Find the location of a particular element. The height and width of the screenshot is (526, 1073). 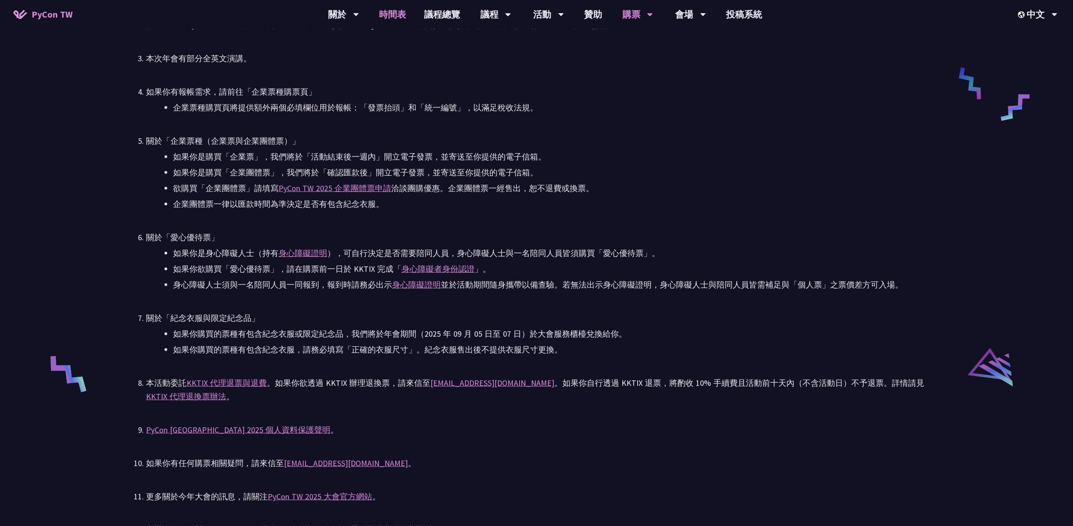

img: Locale Icon is located at coordinates (1023, 14).